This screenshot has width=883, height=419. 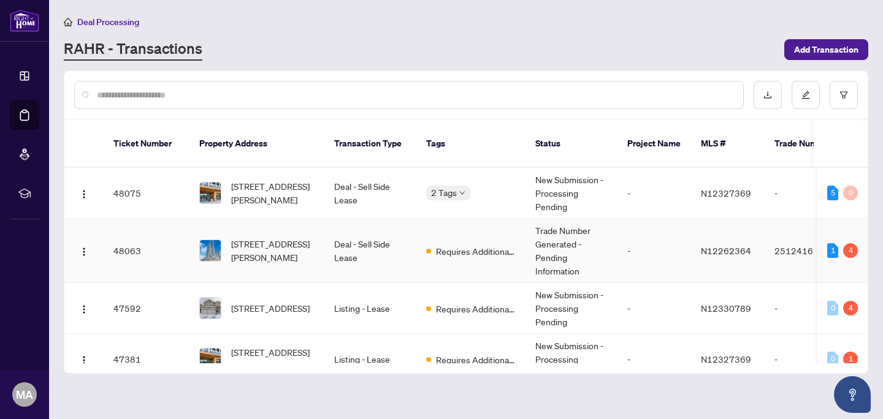 What do you see at coordinates (147, 308) in the screenshot?
I see `td: 47592` at bounding box center [147, 308].